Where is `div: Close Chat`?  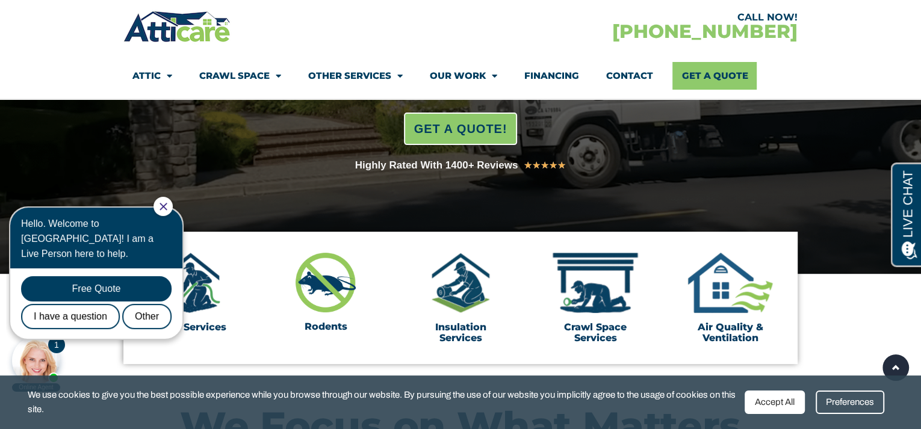
div: Close Chat is located at coordinates (157, 11).